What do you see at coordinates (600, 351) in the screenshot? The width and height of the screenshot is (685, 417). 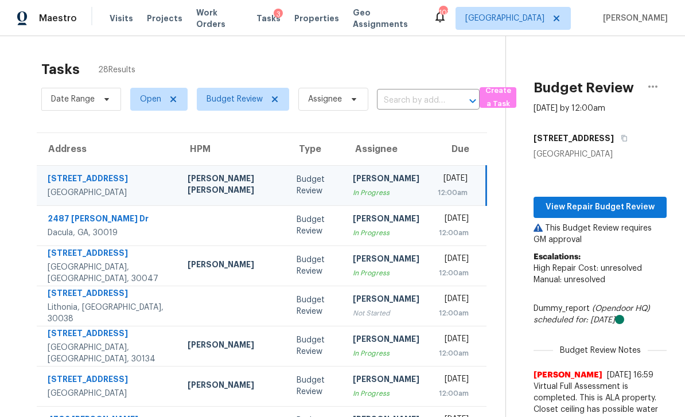 I see `span: Budget Review Notes` at bounding box center [600, 351].